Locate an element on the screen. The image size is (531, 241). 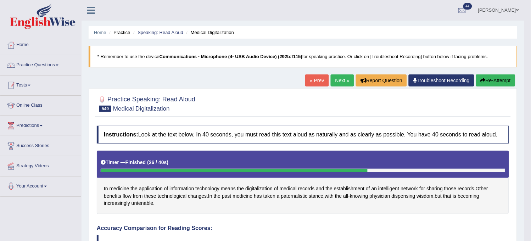
a: Online Class is located at coordinates (41, 105).